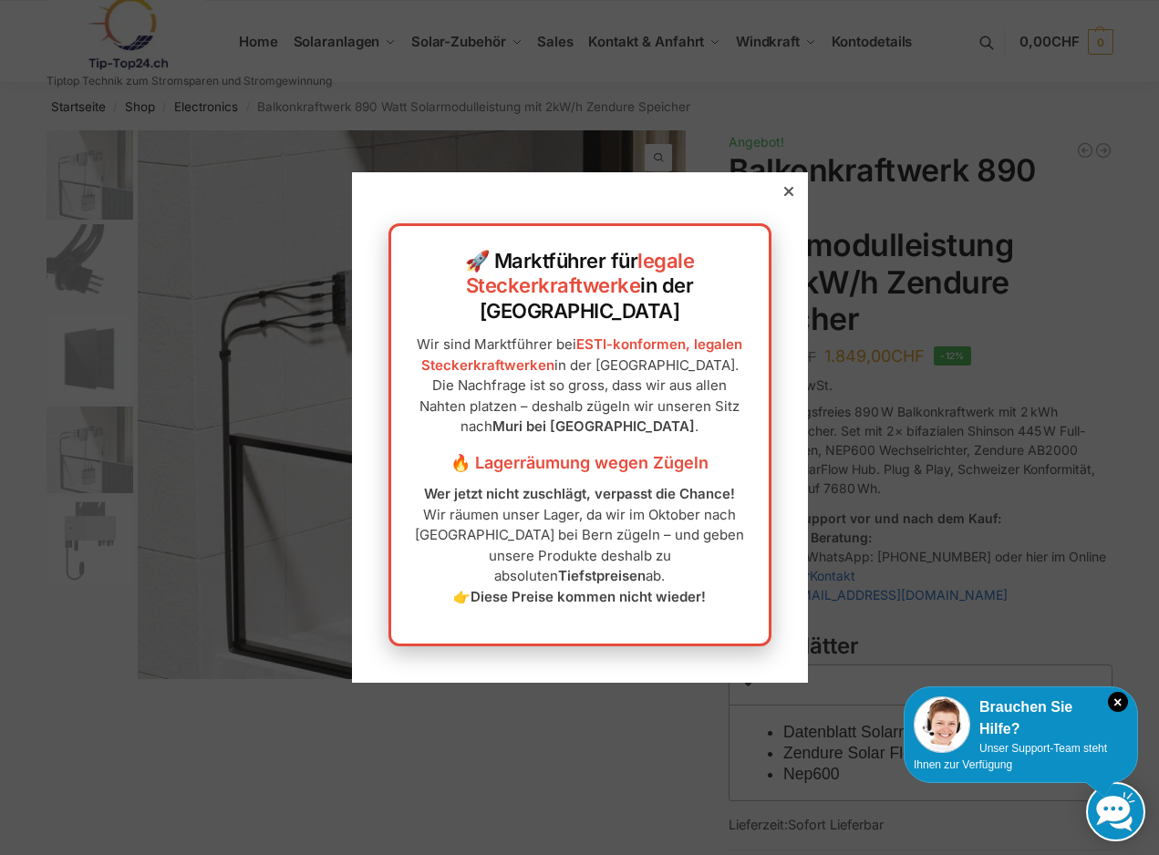 The width and height of the screenshot is (1159, 855). Describe the element at coordinates (1010, 757) in the screenshot. I see `span: Unser Support-Team steht Ihnen zur Verfügung` at that location.